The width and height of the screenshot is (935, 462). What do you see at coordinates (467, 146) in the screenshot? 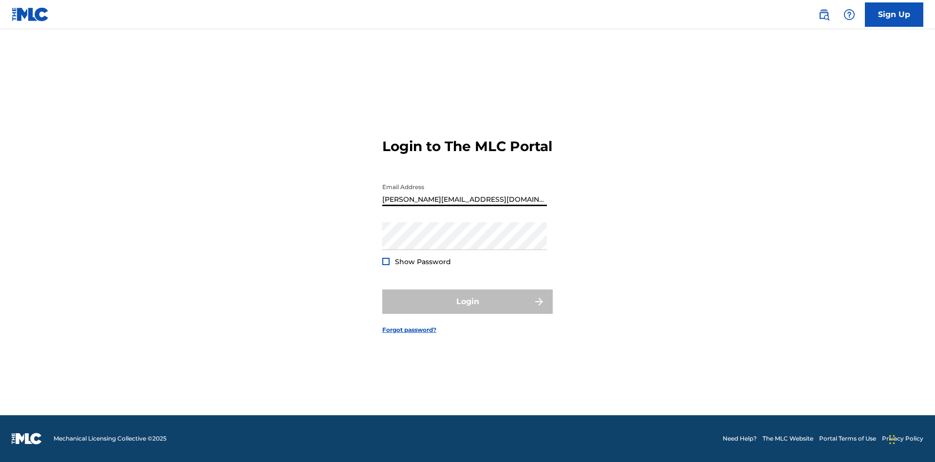
I see `h3: Login to The MLC Portal` at bounding box center [467, 146].